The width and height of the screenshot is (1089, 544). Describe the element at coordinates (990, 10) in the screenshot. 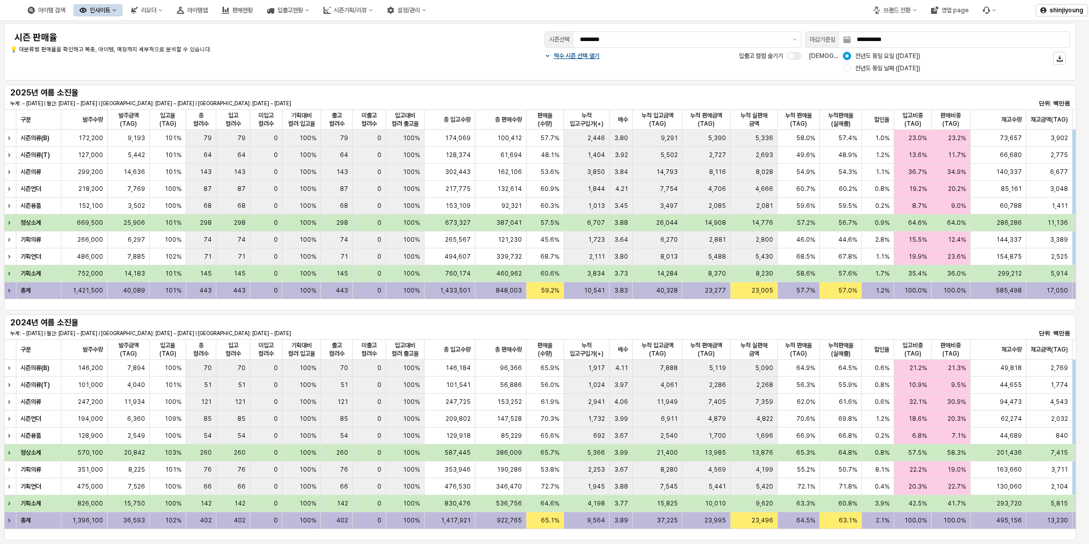

I see `div: 버그 제보 및 기능 개선 요청` at that location.